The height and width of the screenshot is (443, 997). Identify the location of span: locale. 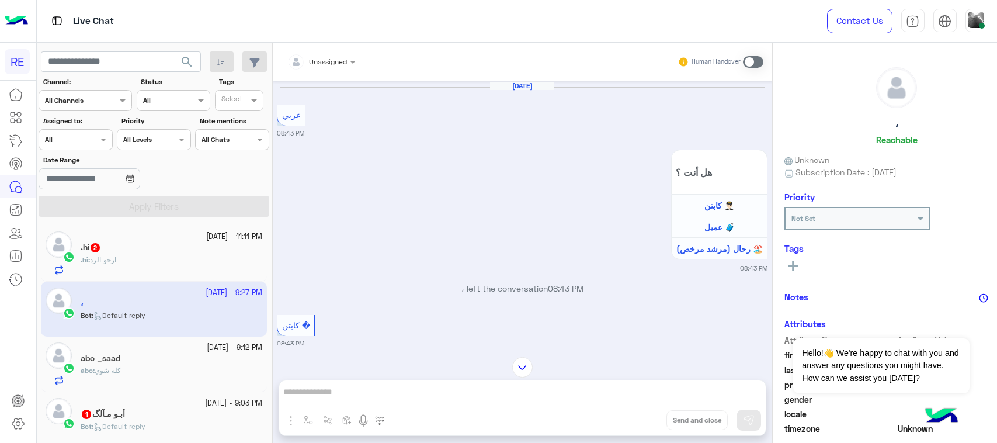
(840, 413).